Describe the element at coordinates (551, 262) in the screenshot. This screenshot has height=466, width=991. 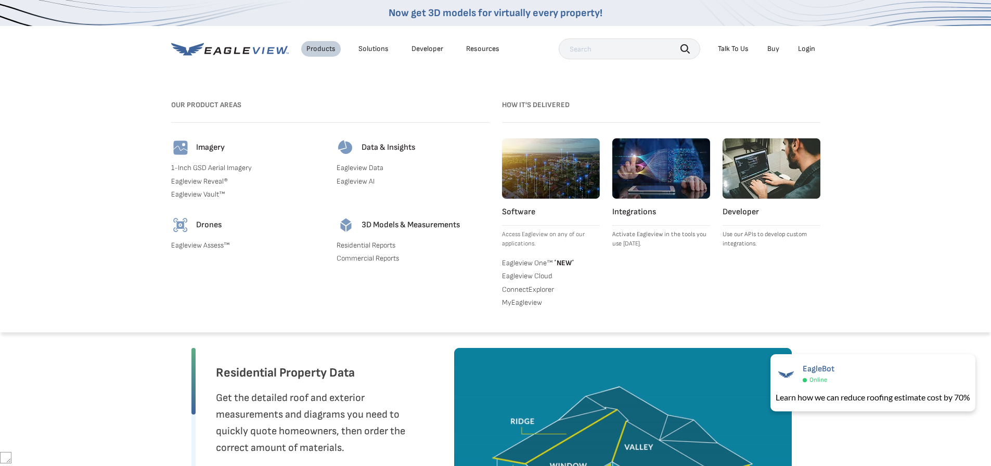
I see `a: Eagleview One™ *NEW*` at that location.